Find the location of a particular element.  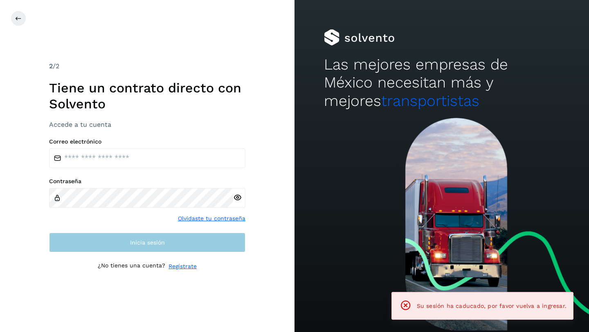

button: Inicia sesión is located at coordinates (147, 243).